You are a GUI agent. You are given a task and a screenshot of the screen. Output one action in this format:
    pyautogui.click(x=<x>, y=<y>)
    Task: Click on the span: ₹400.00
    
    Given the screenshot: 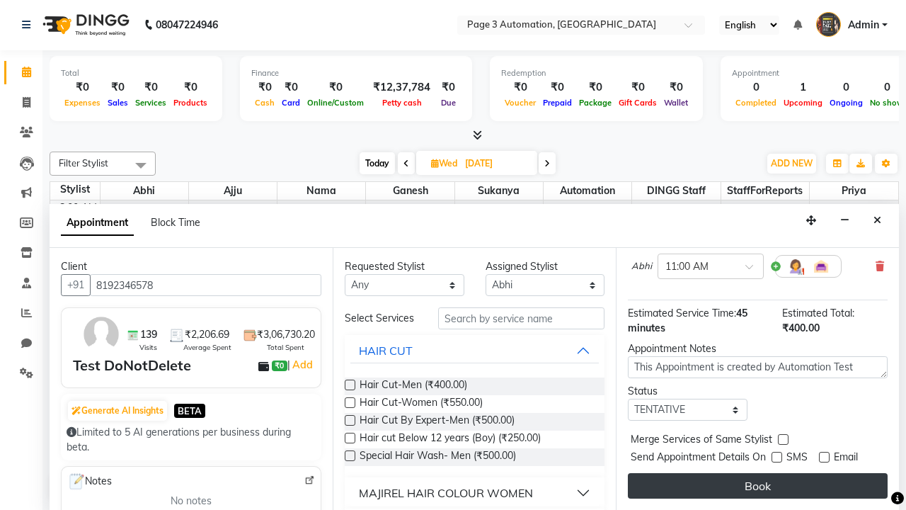 What is the action you would take?
    pyautogui.click(x=800, y=328)
    